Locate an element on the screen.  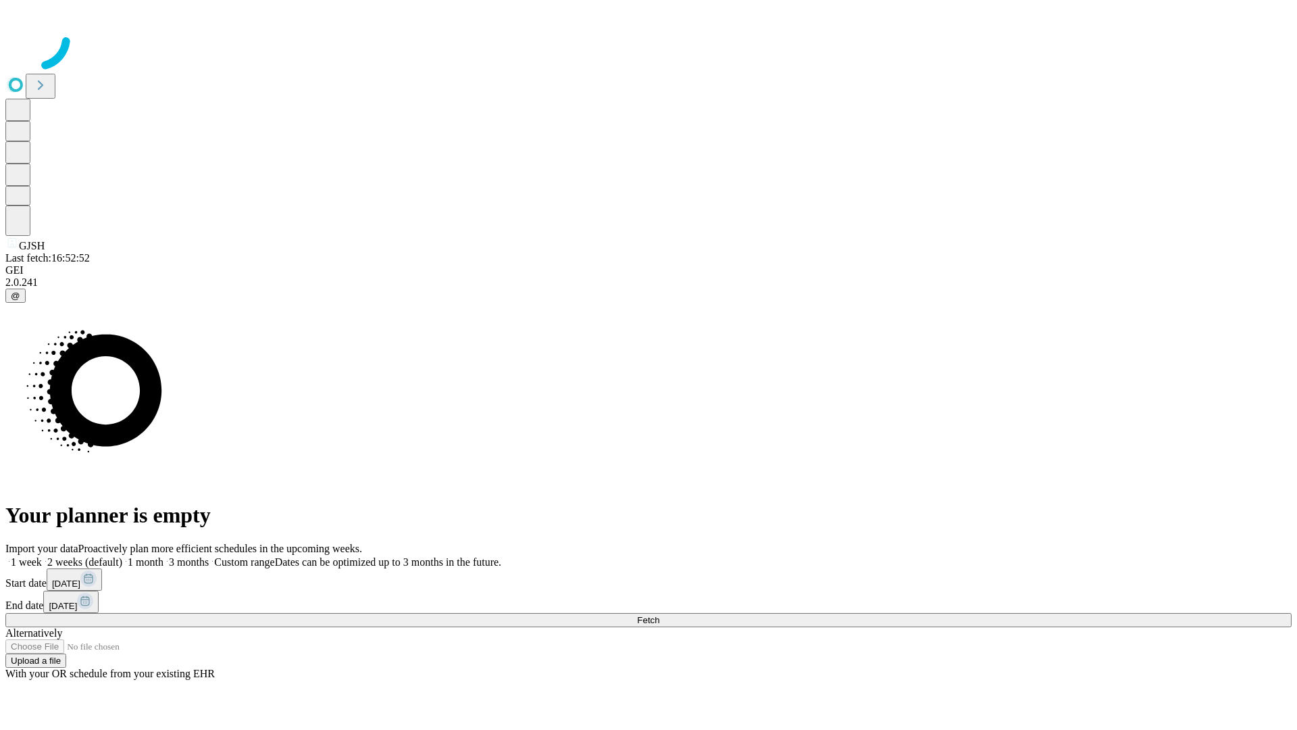
span: Proactively plan more efficient schedules in the upcoming weeks. is located at coordinates (220, 548).